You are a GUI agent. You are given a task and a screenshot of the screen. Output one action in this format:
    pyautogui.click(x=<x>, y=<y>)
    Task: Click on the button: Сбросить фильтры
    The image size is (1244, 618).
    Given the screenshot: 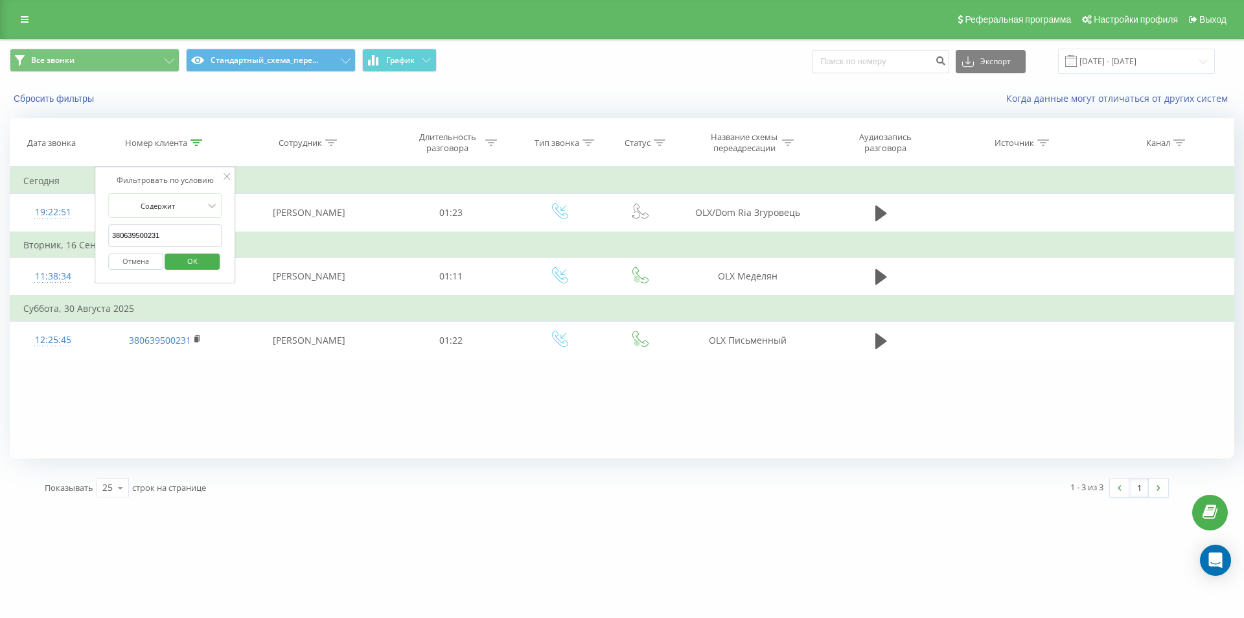 What is the action you would take?
    pyautogui.click(x=55, y=99)
    